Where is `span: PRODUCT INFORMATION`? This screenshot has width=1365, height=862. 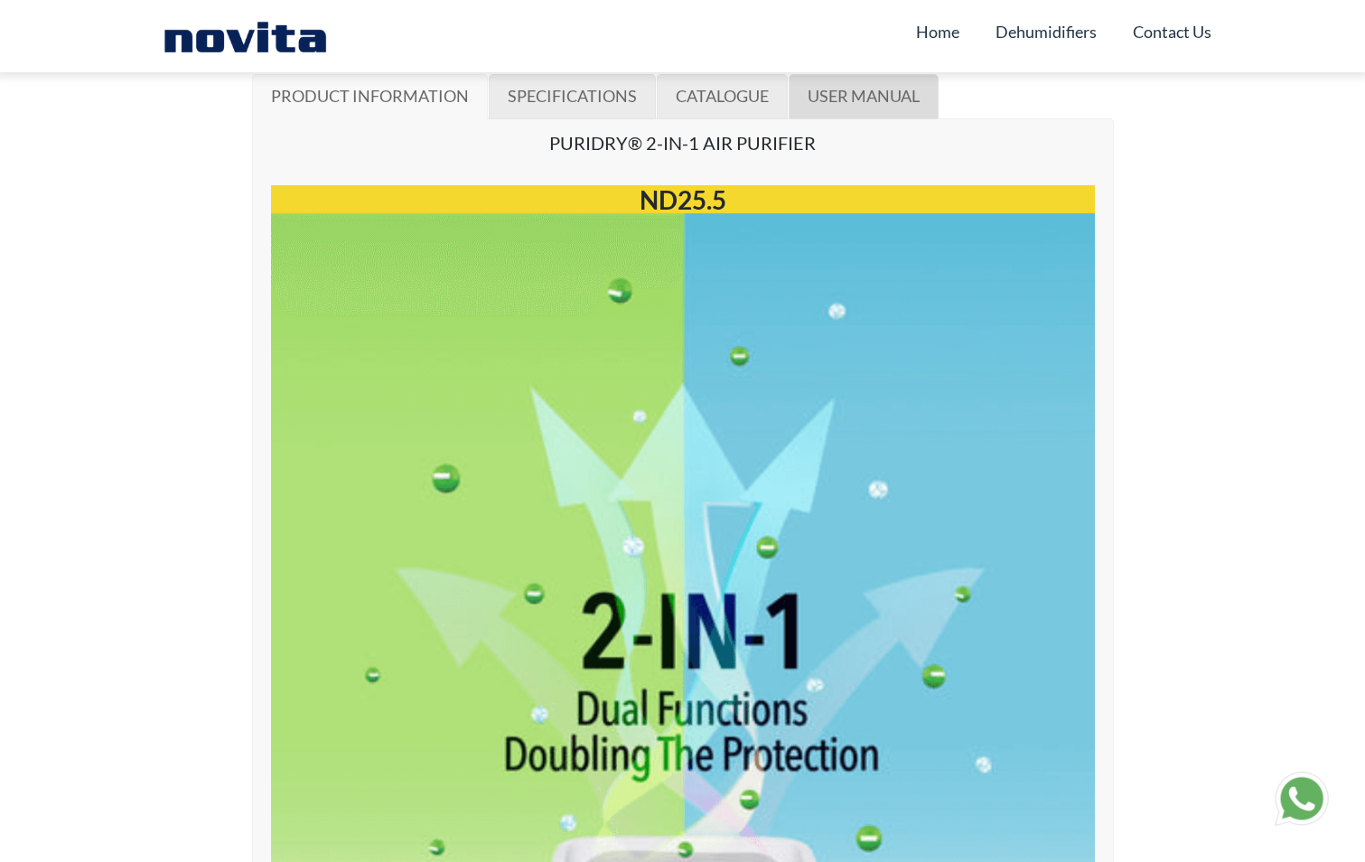 span: PRODUCT INFORMATION is located at coordinates (369, 96).